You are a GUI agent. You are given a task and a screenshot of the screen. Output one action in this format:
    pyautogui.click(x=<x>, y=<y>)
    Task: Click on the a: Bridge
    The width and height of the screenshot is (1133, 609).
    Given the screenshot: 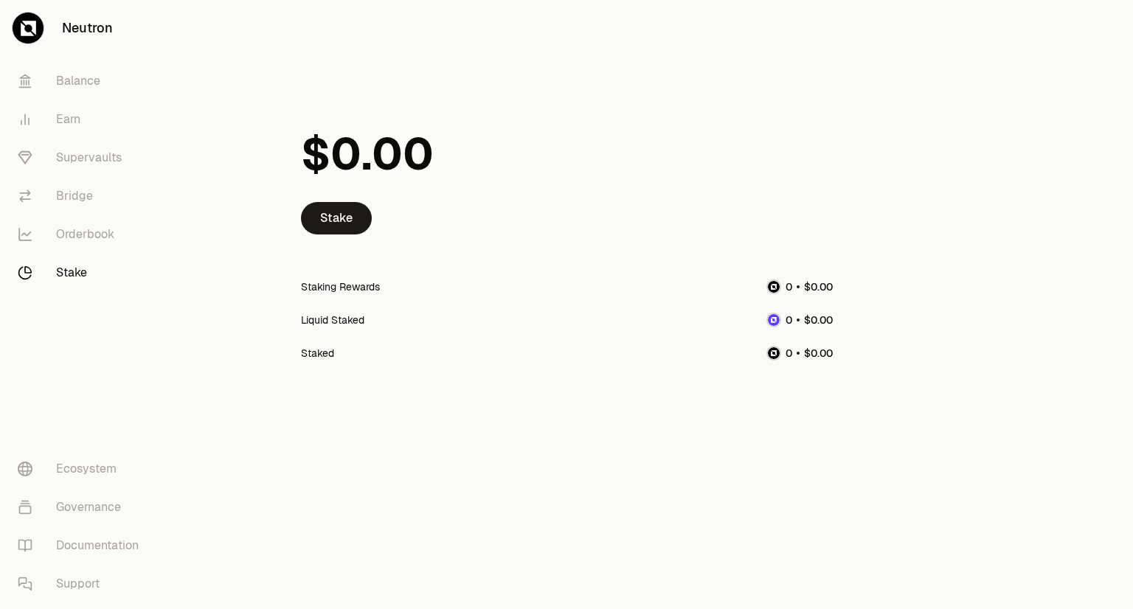 What is the action you would take?
    pyautogui.click(x=83, y=196)
    